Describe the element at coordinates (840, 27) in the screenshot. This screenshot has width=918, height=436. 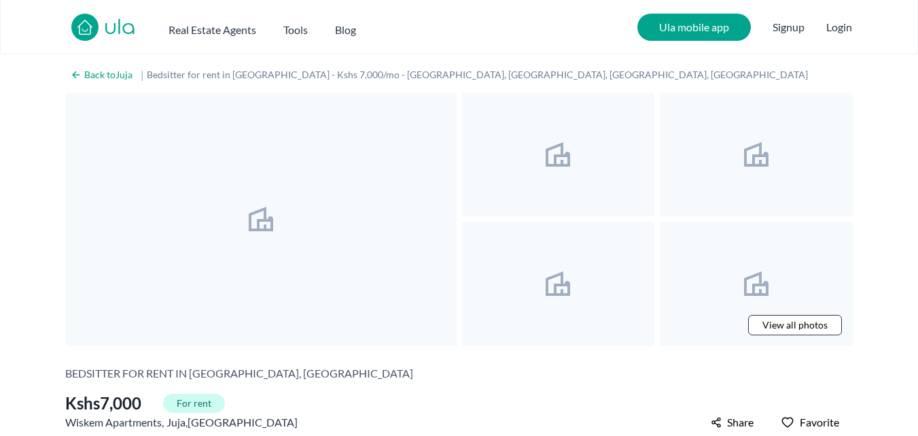
I see `button: Login` at that location.